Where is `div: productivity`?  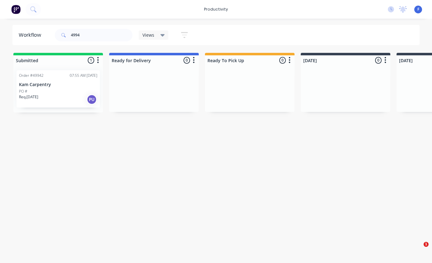 div: productivity is located at coordinates (216, 9).